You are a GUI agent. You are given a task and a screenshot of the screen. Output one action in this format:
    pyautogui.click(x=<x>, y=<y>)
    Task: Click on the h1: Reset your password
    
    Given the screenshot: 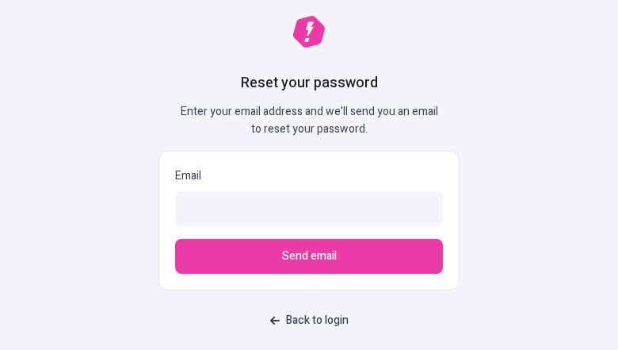 What is the action you would take?
    pyautogui.click(x=309, y=83)
    